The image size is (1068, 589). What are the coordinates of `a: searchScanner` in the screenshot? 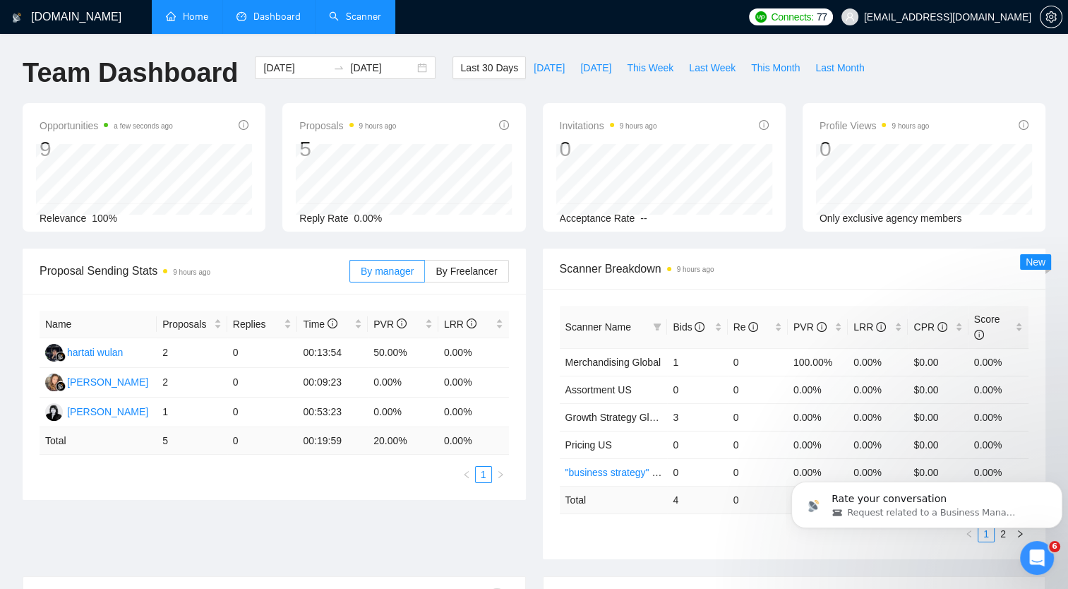 It's located at (355, 16).